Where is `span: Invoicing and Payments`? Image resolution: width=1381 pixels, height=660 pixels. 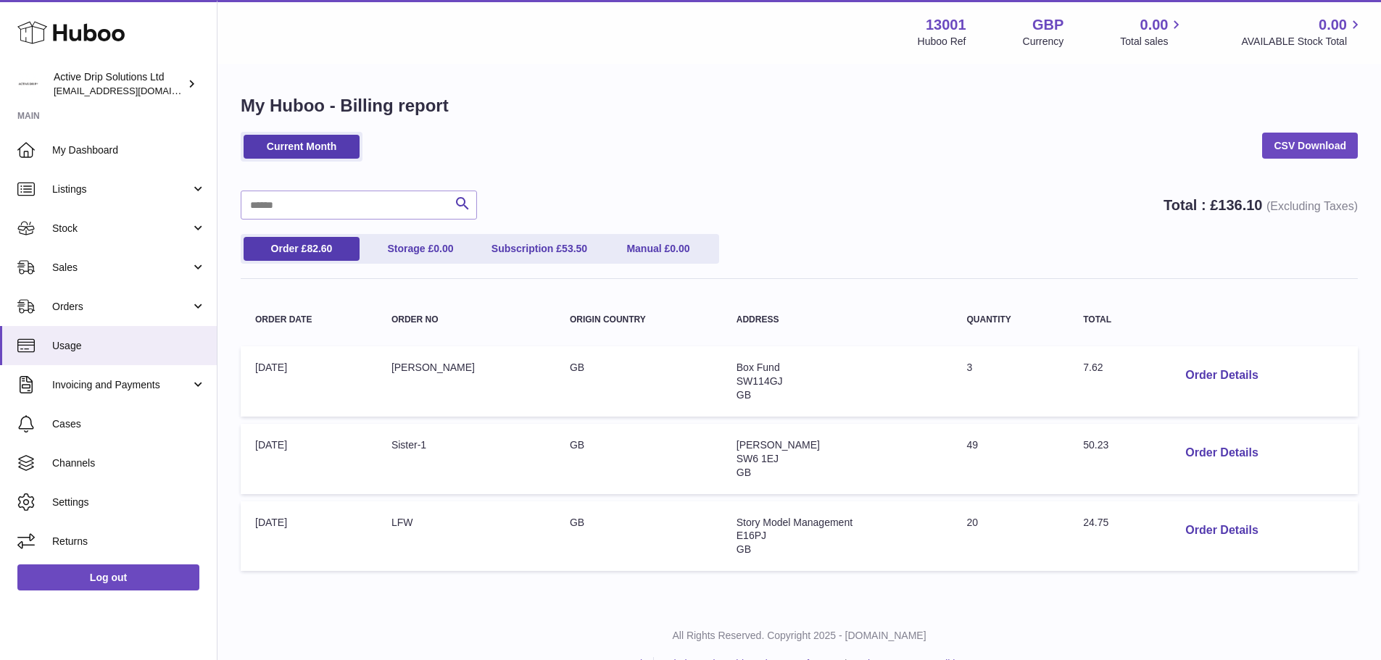
span: Invoicing and Payments is located at coordinates (121, 385).